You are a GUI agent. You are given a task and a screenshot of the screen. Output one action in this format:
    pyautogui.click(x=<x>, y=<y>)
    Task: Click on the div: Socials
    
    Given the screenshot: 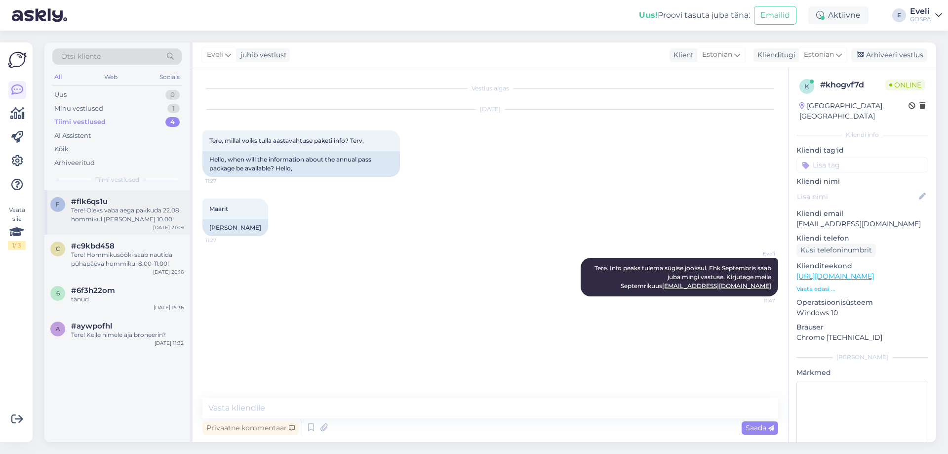 What is the action you would take?
    pyautogui.click(x=169, y=77)
    